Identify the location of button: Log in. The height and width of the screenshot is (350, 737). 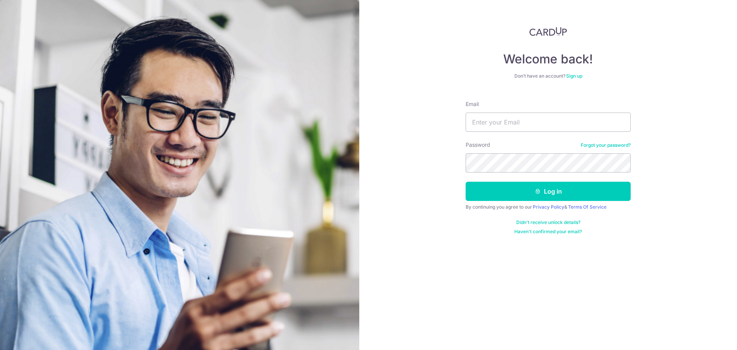
(548, 191).